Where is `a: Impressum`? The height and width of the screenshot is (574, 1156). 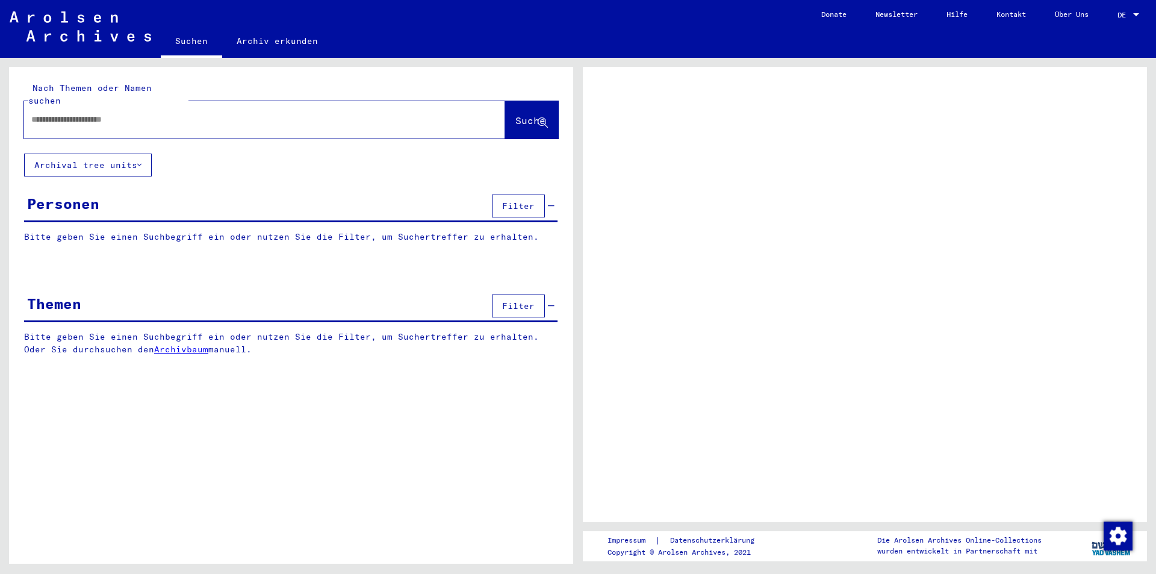 a: Impressum is located at coordinates (631, 540).